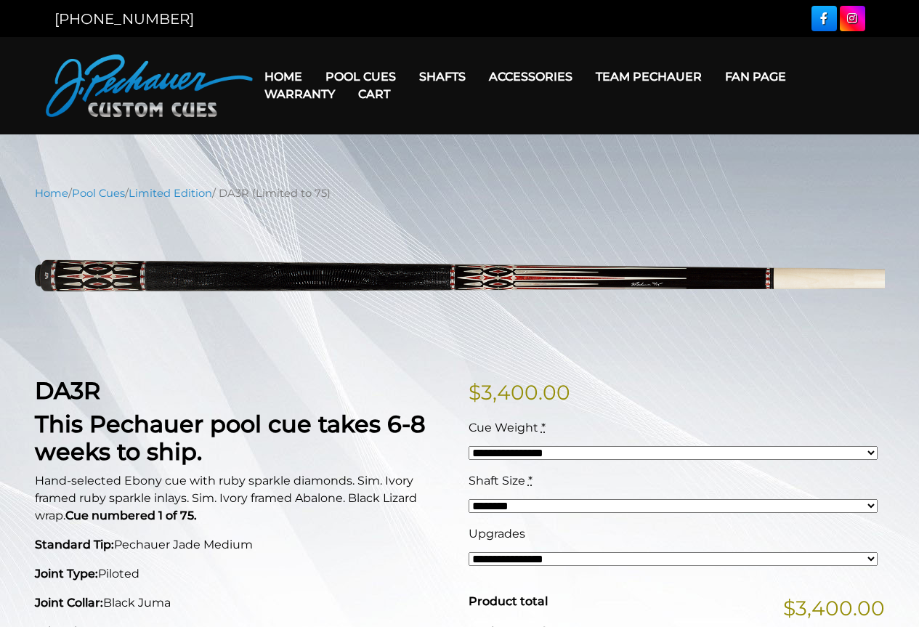 The width and height of the screenshot is (919, 627). I want to click on strong: Cue numbered 1 of 75., so click(131, 515).